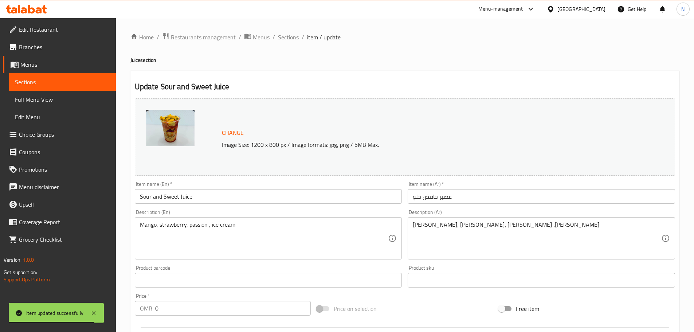 The width and height of the screenshot is (694, 332). Describe the element at coordinates (59, 134) in the screenshot. I see `a: Choice Groups` at that location.